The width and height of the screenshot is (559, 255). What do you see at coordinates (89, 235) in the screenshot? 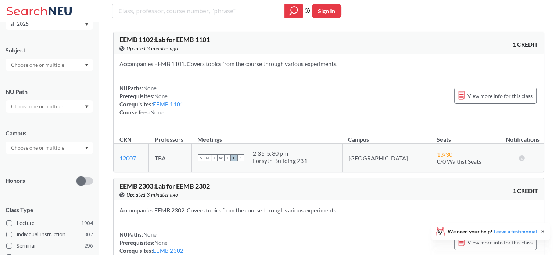
I see `span: 307` at bounding box center [89, 235].